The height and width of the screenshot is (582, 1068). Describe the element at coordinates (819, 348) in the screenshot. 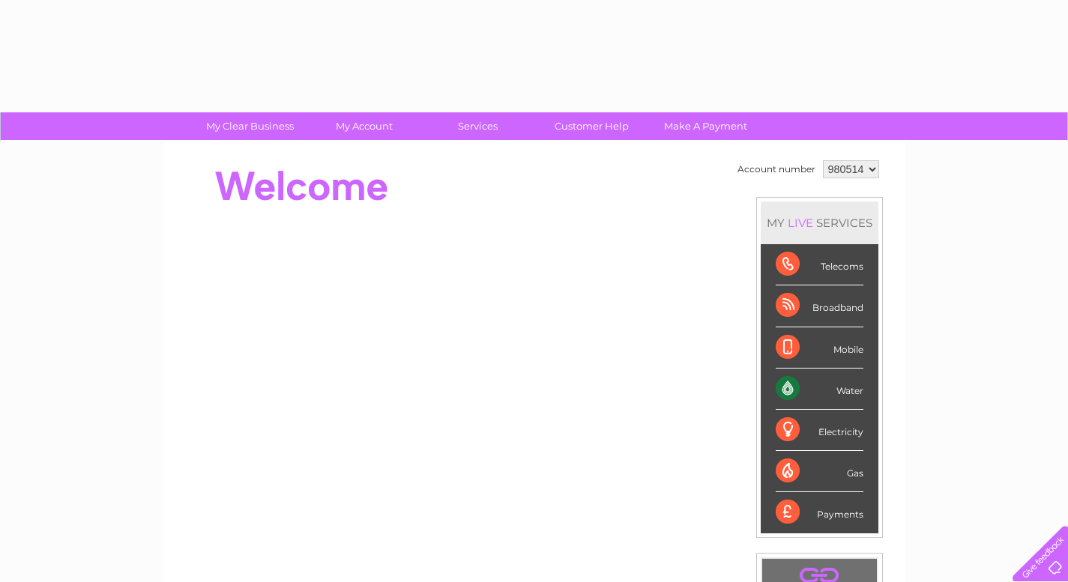

I see `div: Mobile` at that location.